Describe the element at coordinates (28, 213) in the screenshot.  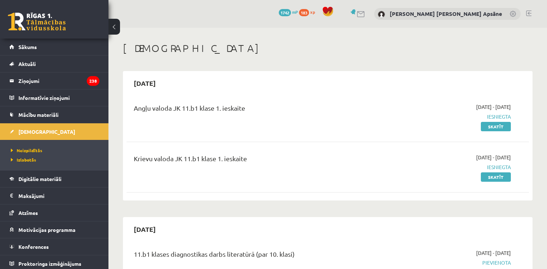
I see `span: Atzīmes` at that location.